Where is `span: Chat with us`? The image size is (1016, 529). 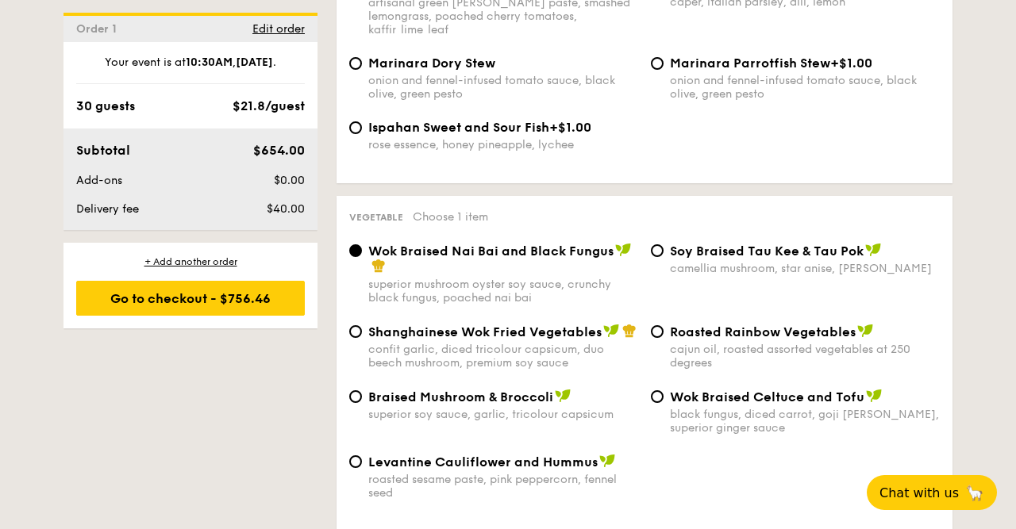
span: Chat with us is located at coordinates (919, 493).